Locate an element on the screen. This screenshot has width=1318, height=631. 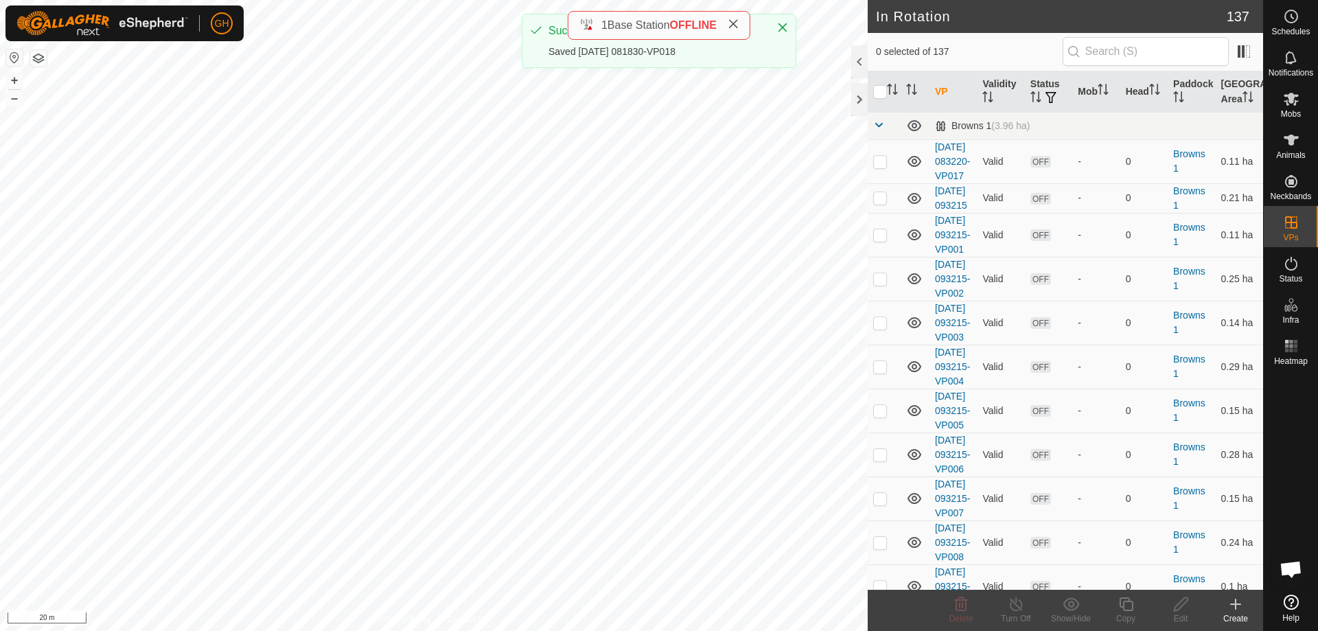
span: 0 selected of 137 is located at coordinates (970, 52).